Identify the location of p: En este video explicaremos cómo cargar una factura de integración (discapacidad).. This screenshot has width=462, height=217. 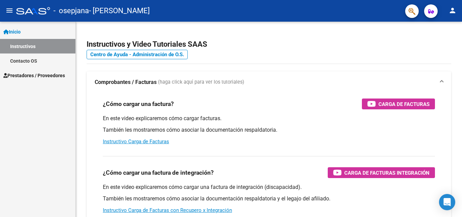
(269, 187).